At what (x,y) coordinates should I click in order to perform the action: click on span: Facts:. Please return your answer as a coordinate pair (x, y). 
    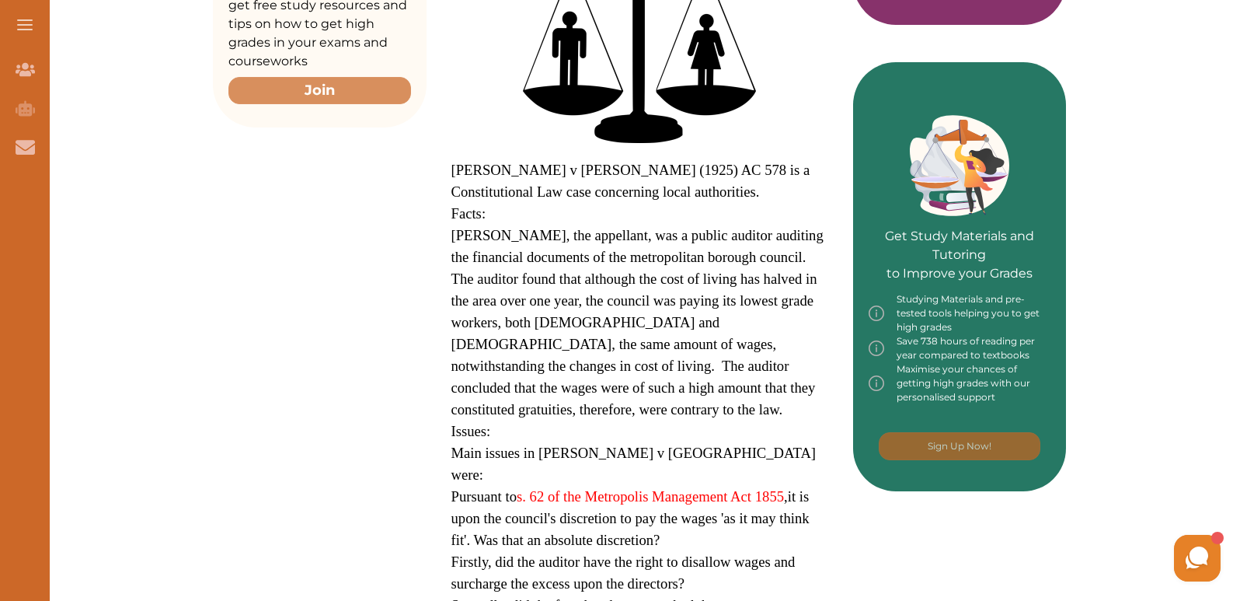
    Looking at the image, I should click on (469, 213).